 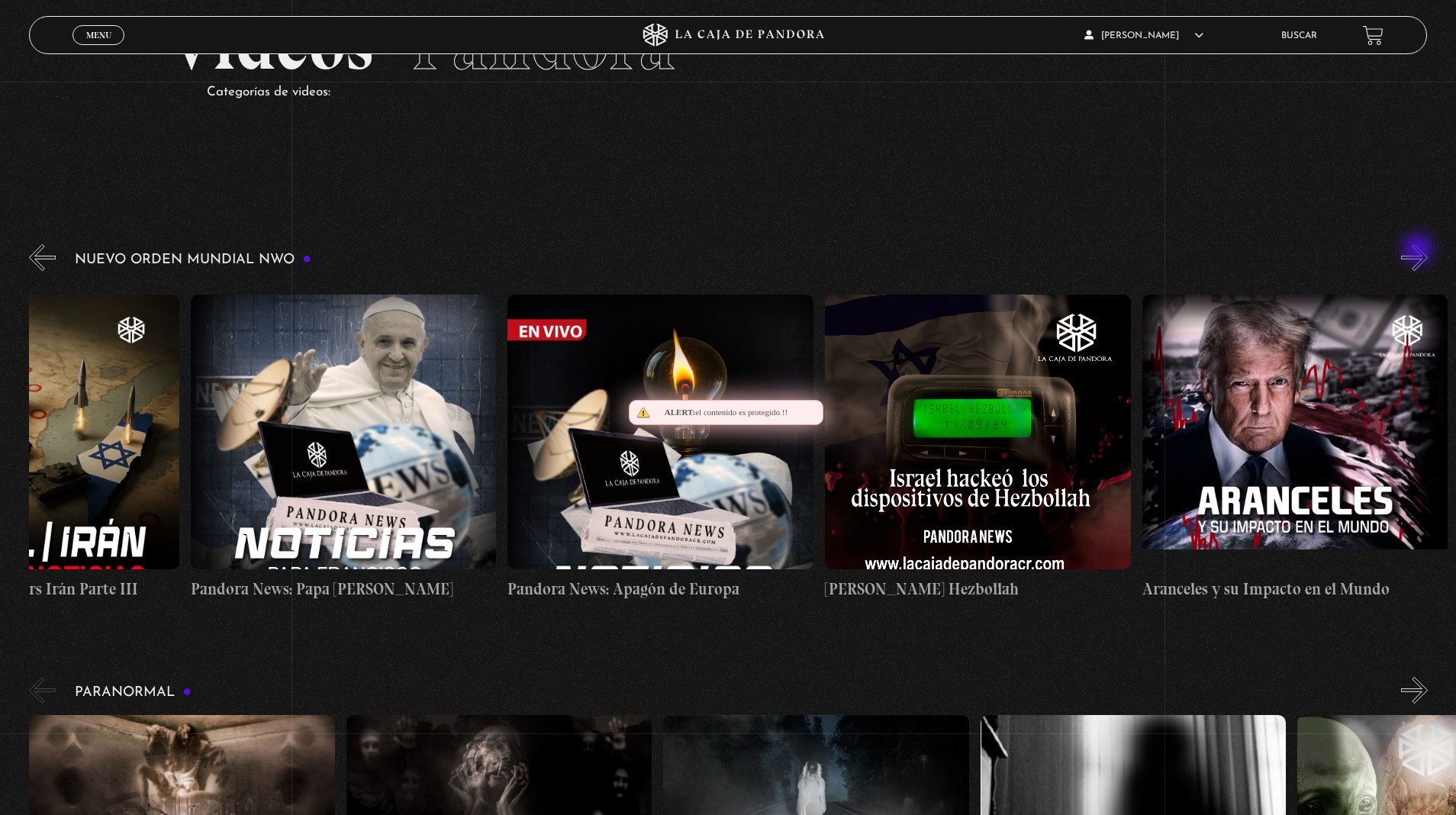 What do you see at coordinates (1299, 36) in the screenshot?
I see `a: Buscar` at bounding box center [1299, 36].